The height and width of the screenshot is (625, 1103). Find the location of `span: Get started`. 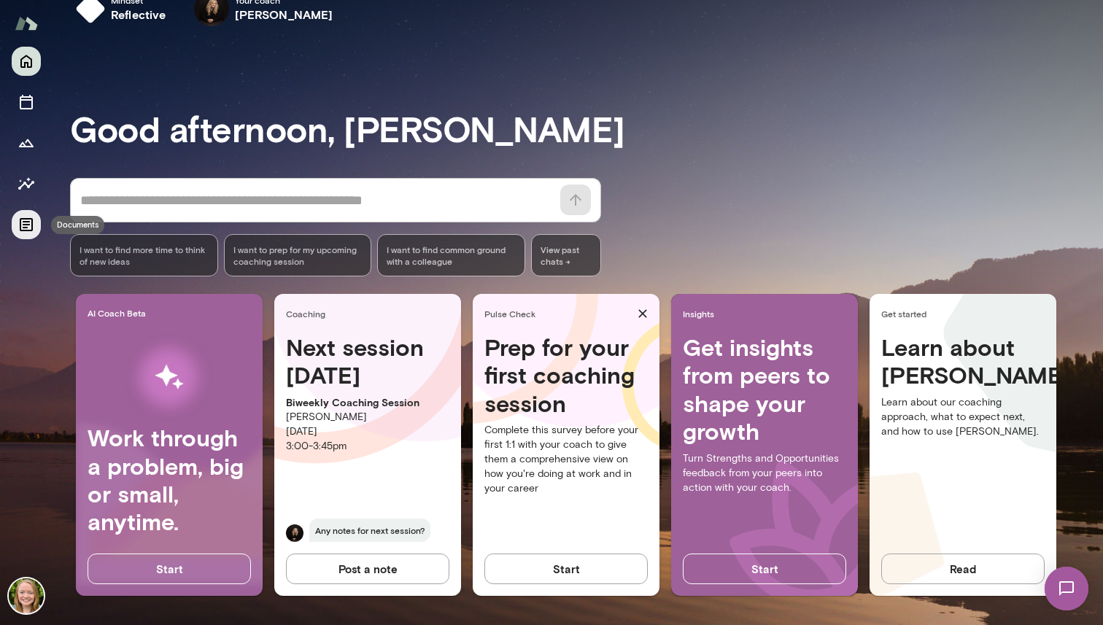

span: Get started is located at coordinates (966, 314).